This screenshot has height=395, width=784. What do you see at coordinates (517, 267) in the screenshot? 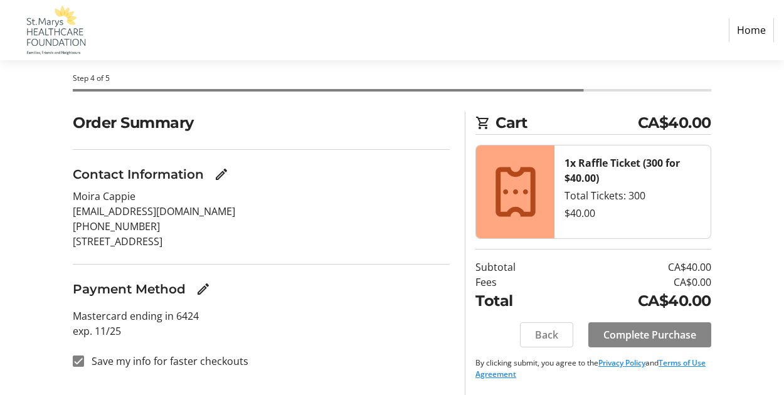
I see `td: Subtotal` at bounding box center [517, 267].